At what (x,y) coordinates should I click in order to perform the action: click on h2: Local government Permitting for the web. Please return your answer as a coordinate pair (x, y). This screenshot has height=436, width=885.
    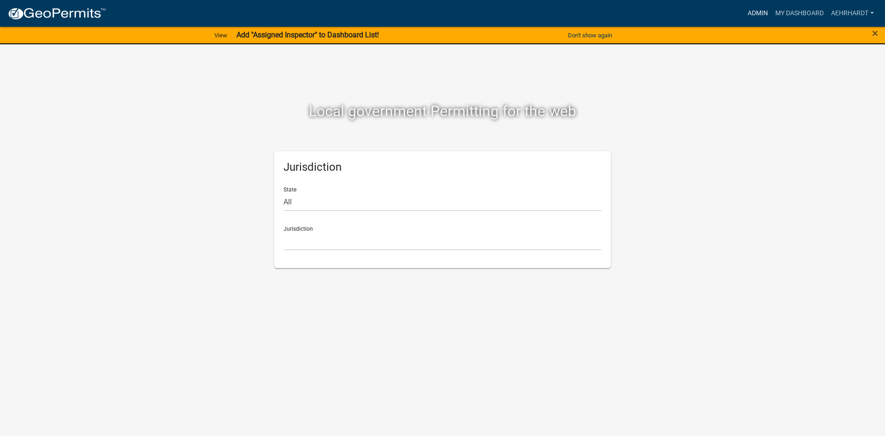
    Looking at the image, I should click on (442, 111).